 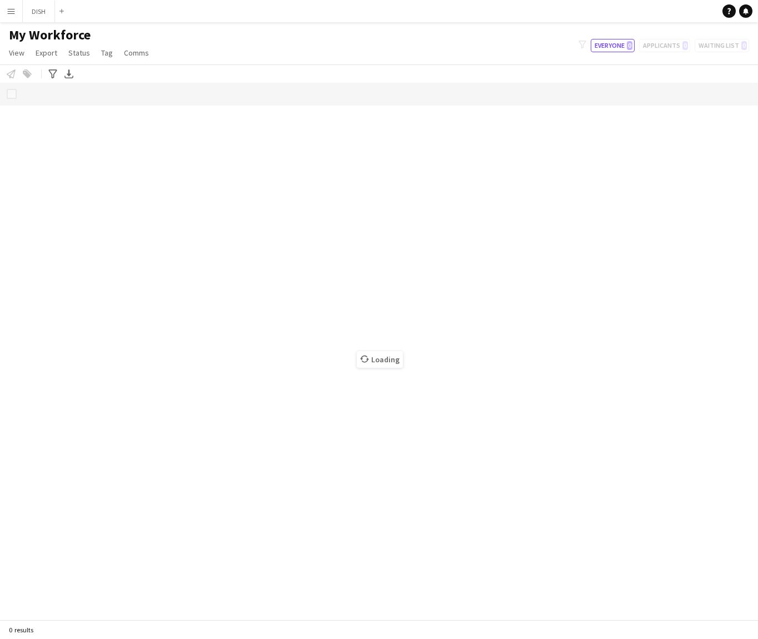 What do you see at coordinates (39, 11) in the screenshot?
I see `button: DISH` at bounding box center [39, 11].